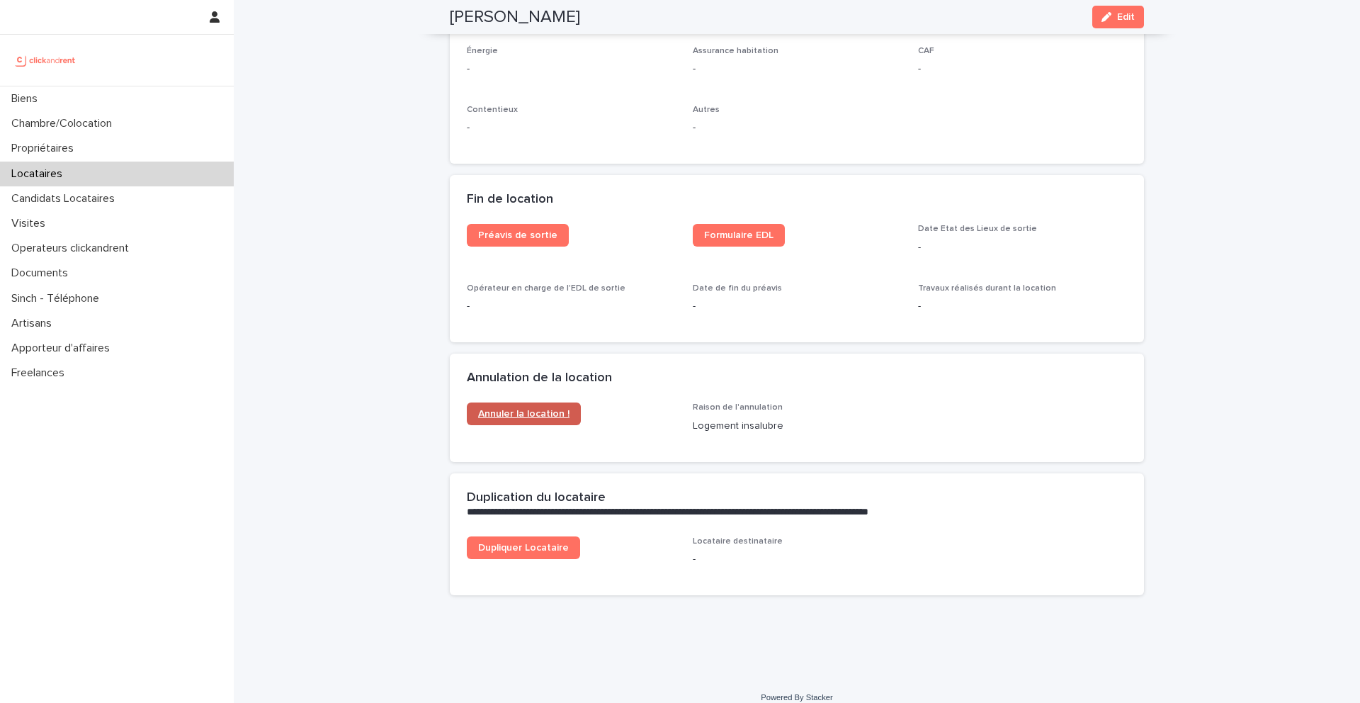 This screenshot has height=703, width=1360. I want to click on a: Préavis de sortie, so click(518, 235).